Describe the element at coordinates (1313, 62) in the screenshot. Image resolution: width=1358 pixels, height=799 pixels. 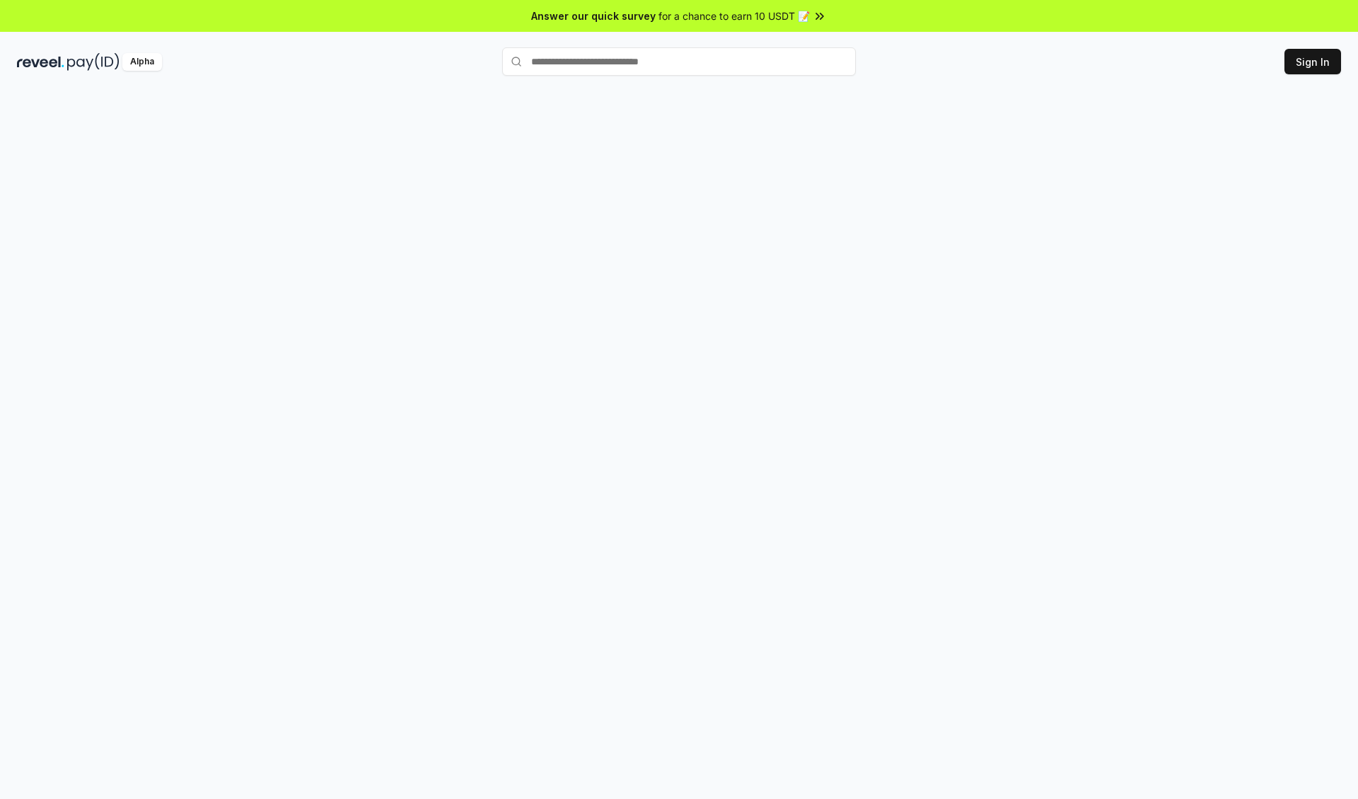
I see `button: Sign In` at that location.